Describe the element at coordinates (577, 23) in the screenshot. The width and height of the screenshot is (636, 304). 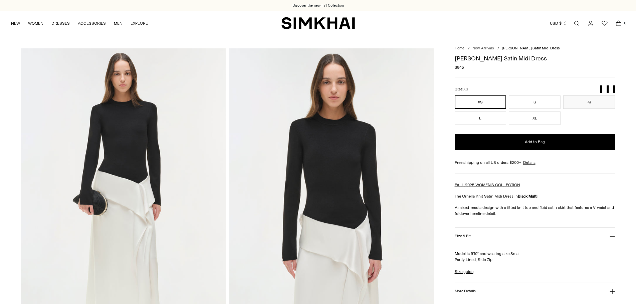
I see `a: Open search modal` at that location.